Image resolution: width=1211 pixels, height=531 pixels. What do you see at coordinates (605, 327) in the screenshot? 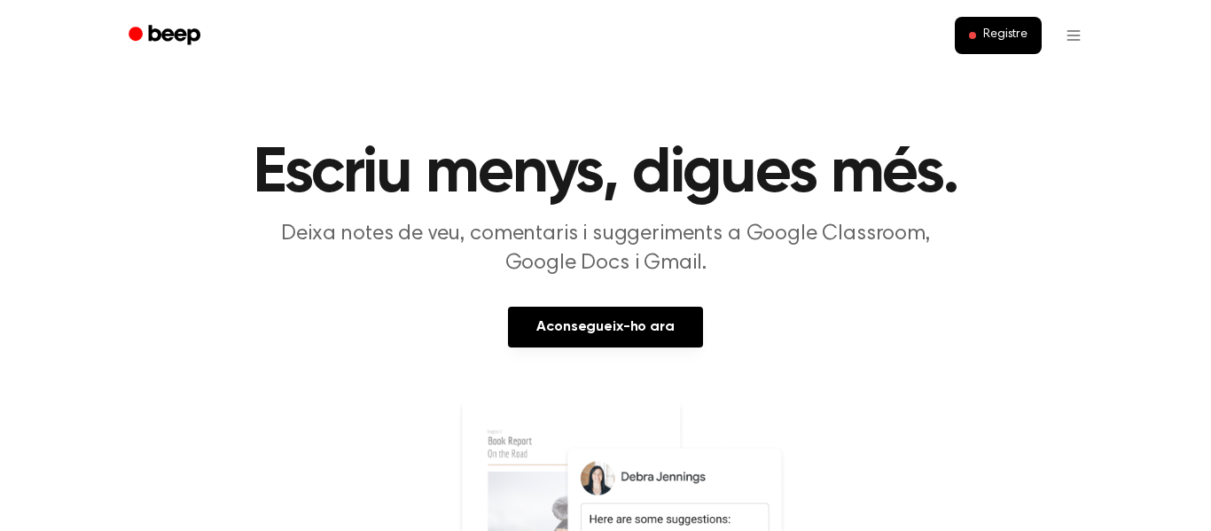
I see `a: Aconsegueix-ho ara` at bounding box center [605, 327].